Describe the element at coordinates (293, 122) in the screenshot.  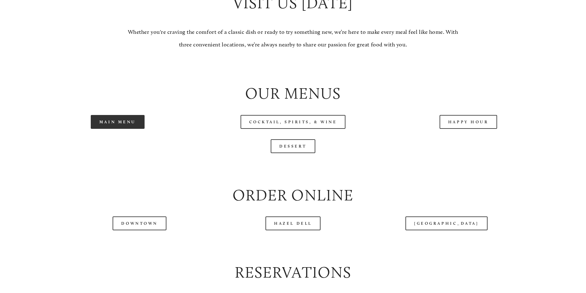
I see `a: Cocktail, Spirits, & Wine` at that location.